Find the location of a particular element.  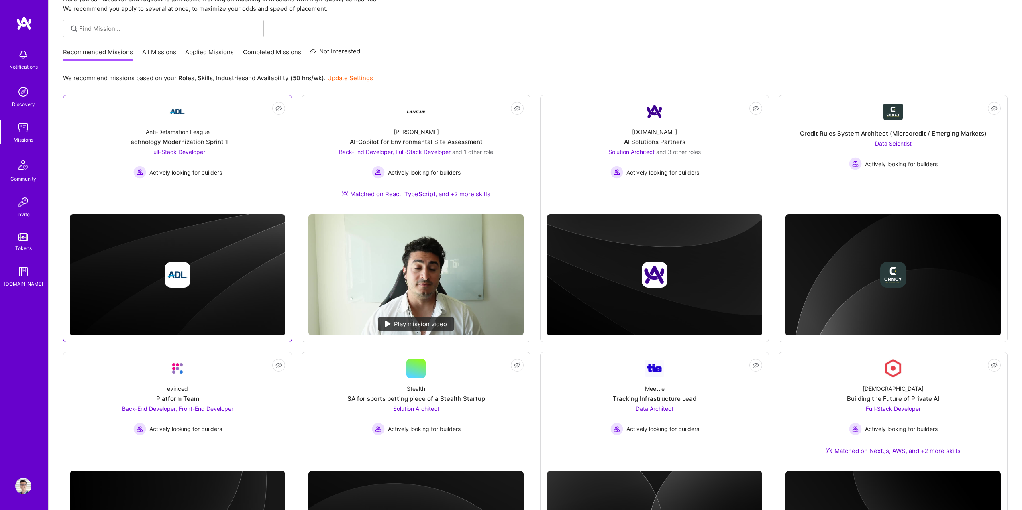

div: Invite is located at coordinates (23, 214).